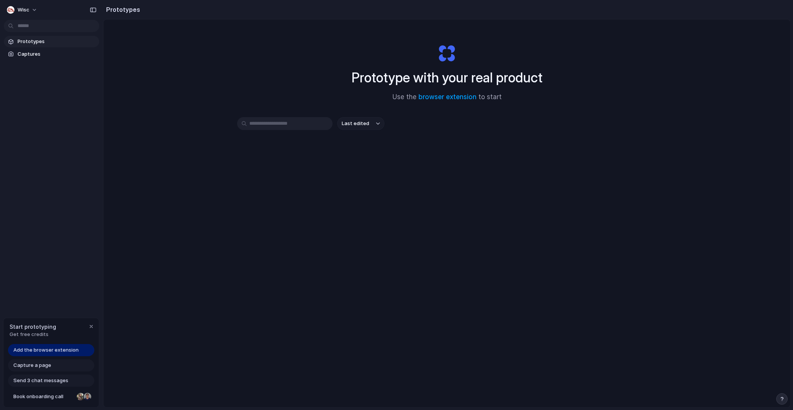 The width and height of the screenshot is (793, 410). Describe the element at coordinates (52, 42) in the screenshot. I see `a: Prototypes` at that location.